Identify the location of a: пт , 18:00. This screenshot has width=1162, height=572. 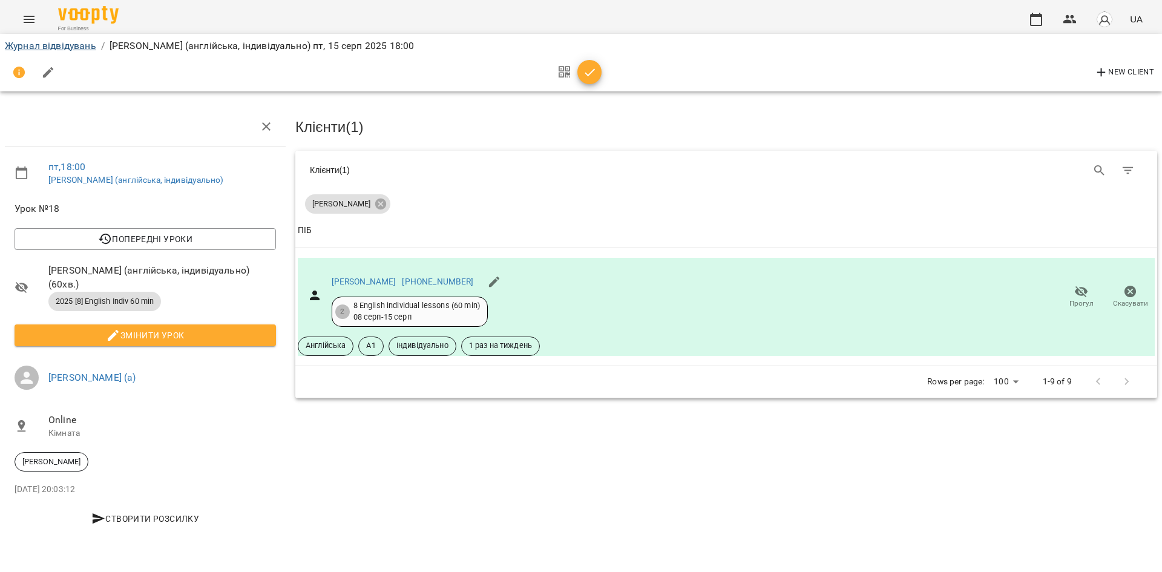
(67, 166).